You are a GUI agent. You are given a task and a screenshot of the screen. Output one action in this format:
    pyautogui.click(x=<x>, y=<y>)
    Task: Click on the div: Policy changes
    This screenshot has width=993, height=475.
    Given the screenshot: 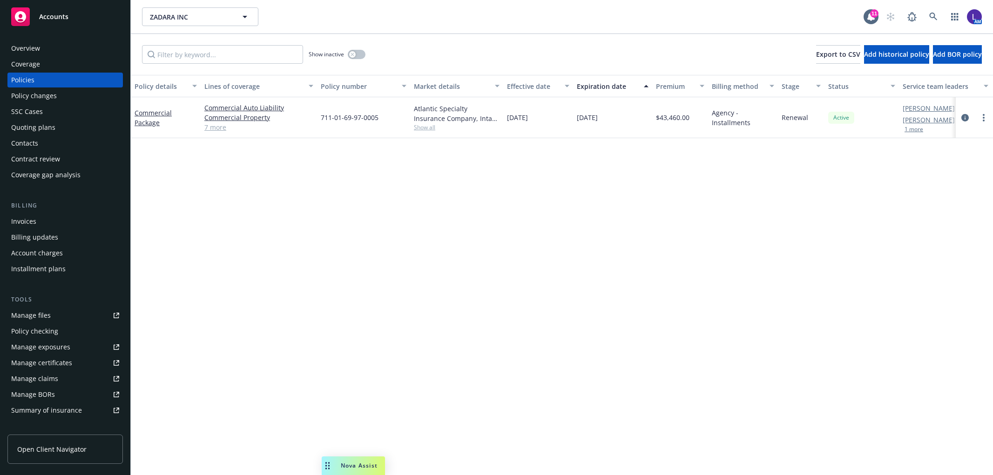 What is the action you would take?
    pyautogui.click(x=34, y=96)
    